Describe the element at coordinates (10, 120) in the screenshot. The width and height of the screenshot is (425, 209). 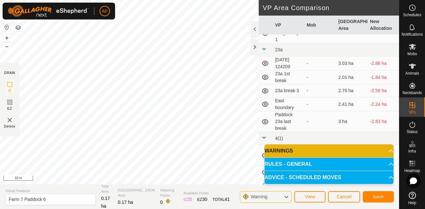
I see `img: VP` at that location.